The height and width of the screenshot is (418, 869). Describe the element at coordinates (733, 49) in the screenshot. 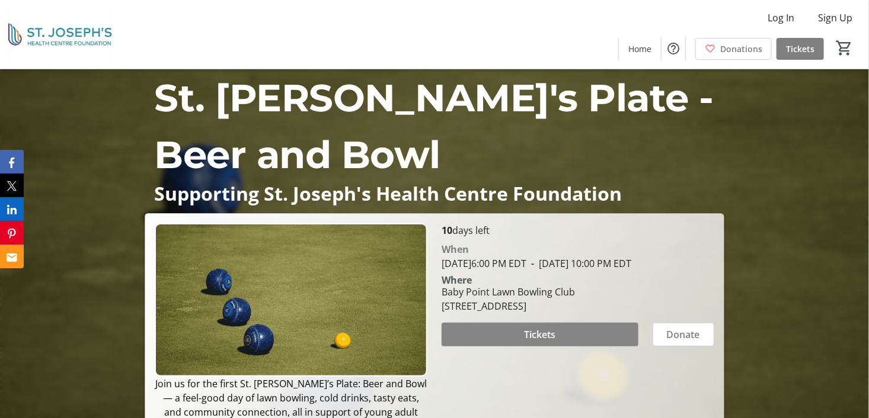

I see `a: Donations` at that location.